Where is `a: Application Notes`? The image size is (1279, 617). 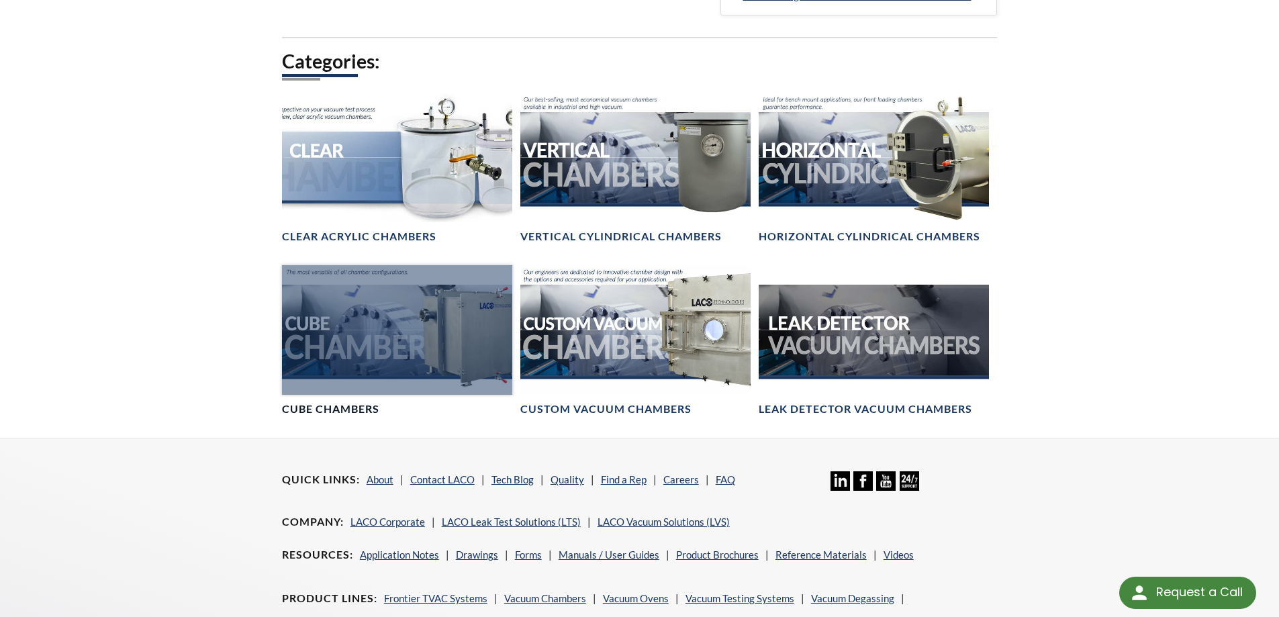
a: Application Notes is located at coordinates (399, 555).